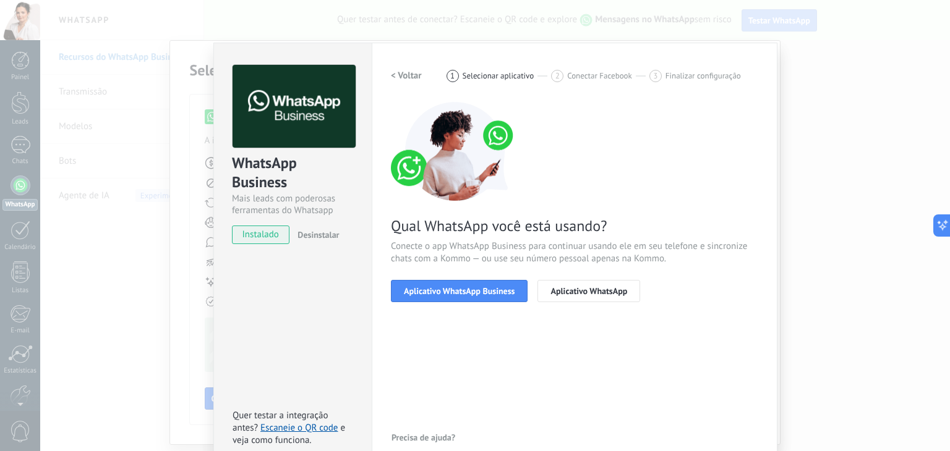 This screenshot has height=451, width=950. Describe the element at coordinates (459, 291) in the screenshot. I see `button: Aplicativo WhatsApp Business` at that location.